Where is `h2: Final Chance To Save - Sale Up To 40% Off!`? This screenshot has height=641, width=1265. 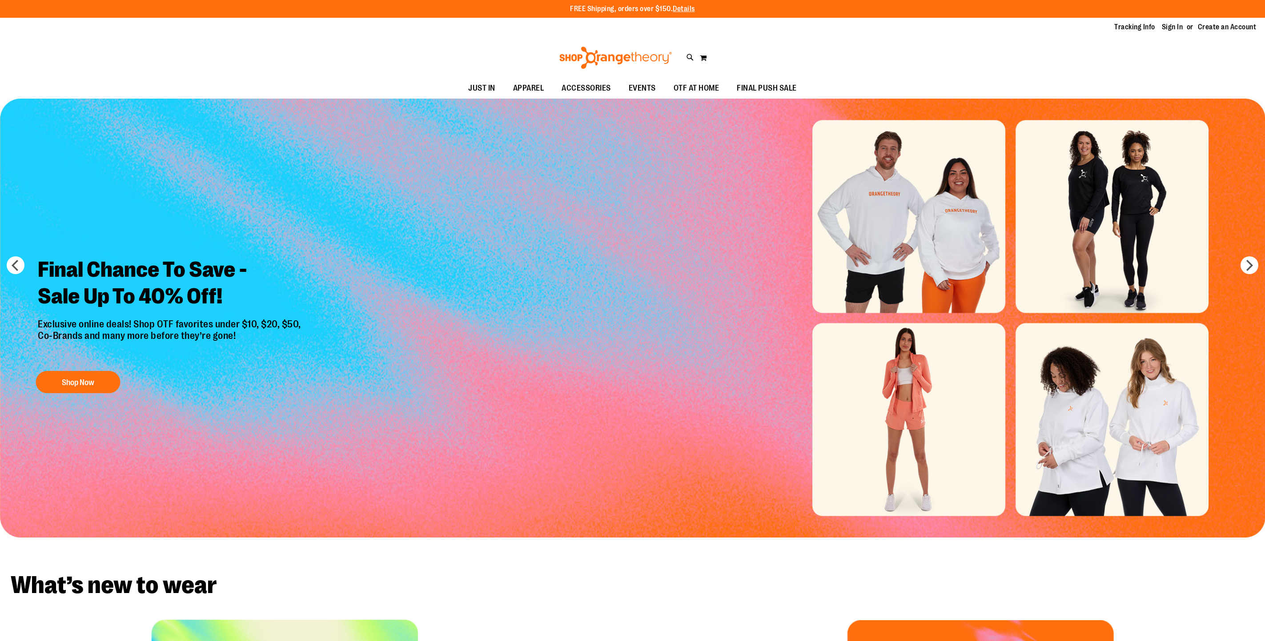
h2: Final Chance To Save - Sale Up To 40% Off! is located at coordinates (170, 284).